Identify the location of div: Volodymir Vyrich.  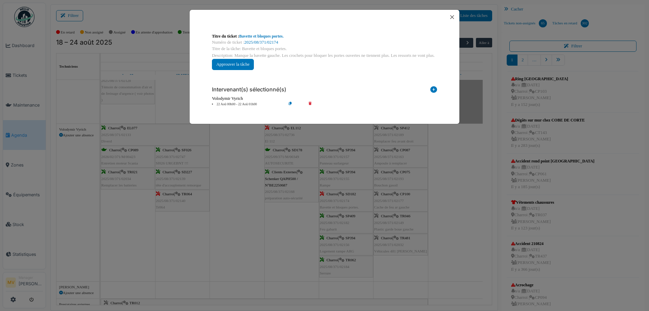
(325, 98).